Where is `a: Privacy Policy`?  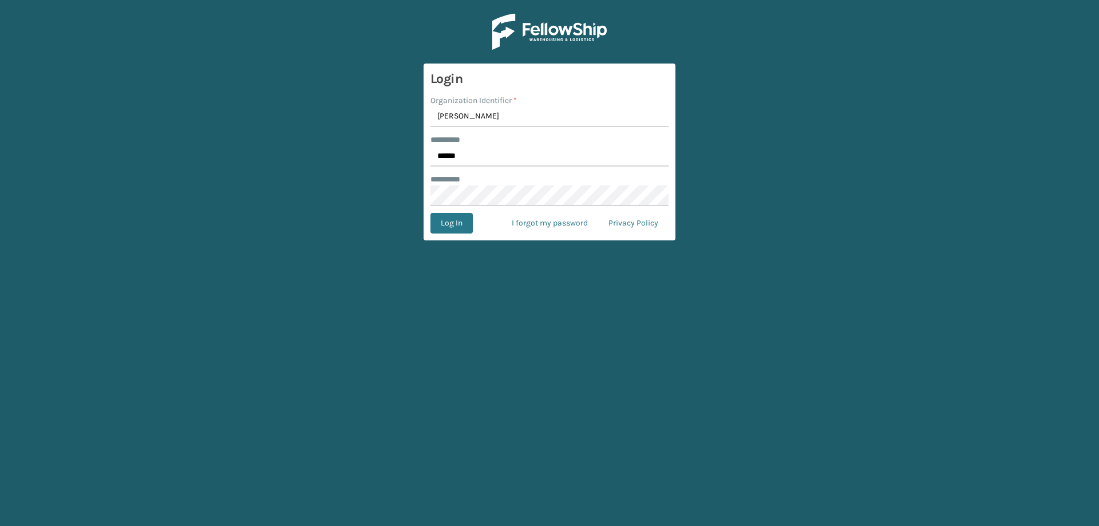 a: Privacy Policy is located at coordinates (633, 223).